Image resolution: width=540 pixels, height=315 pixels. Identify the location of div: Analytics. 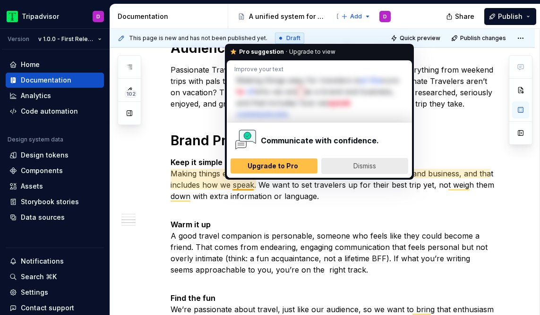
(36, 96).